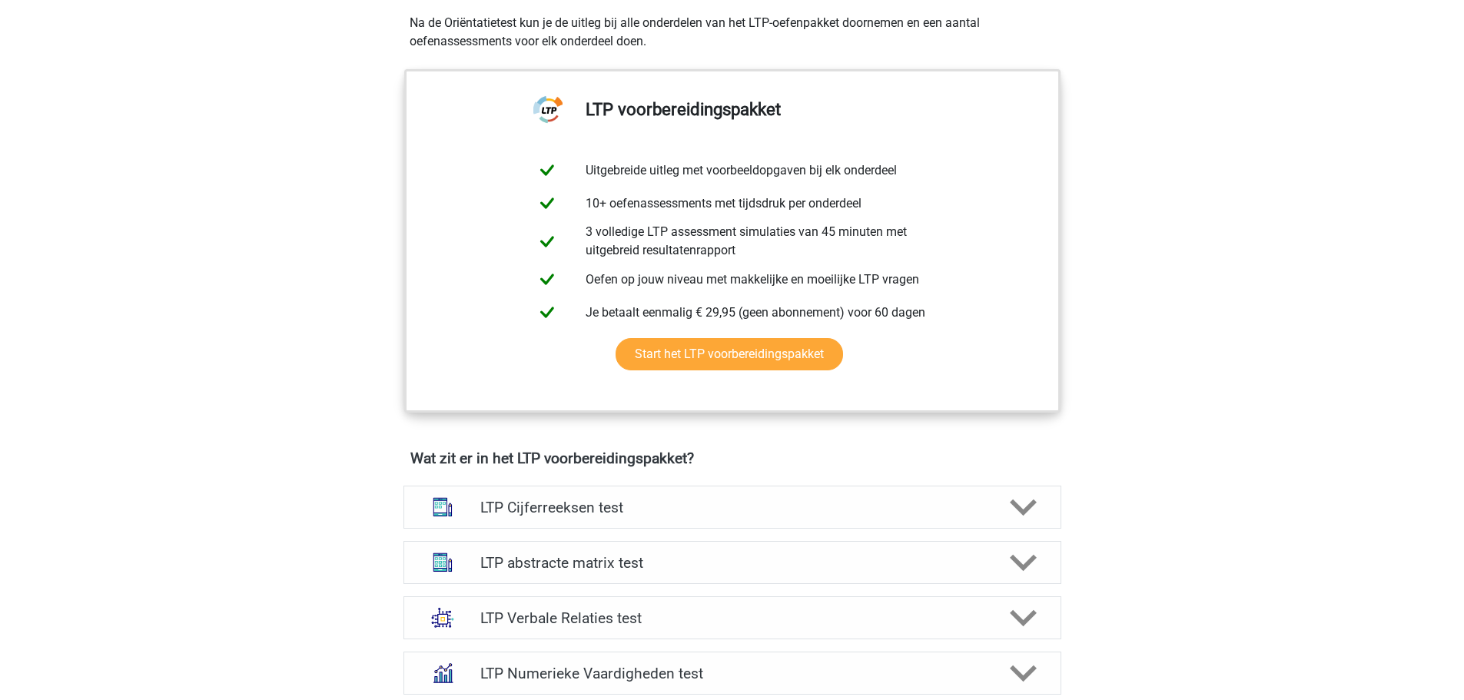 This screenshot has width=1464, height=700. I want to click on div: Na de Oriëntatietest kun je de uitleg bij alle onderdelen van het LTP-oefenpakket doornemen en ee..., so click(733, 32).